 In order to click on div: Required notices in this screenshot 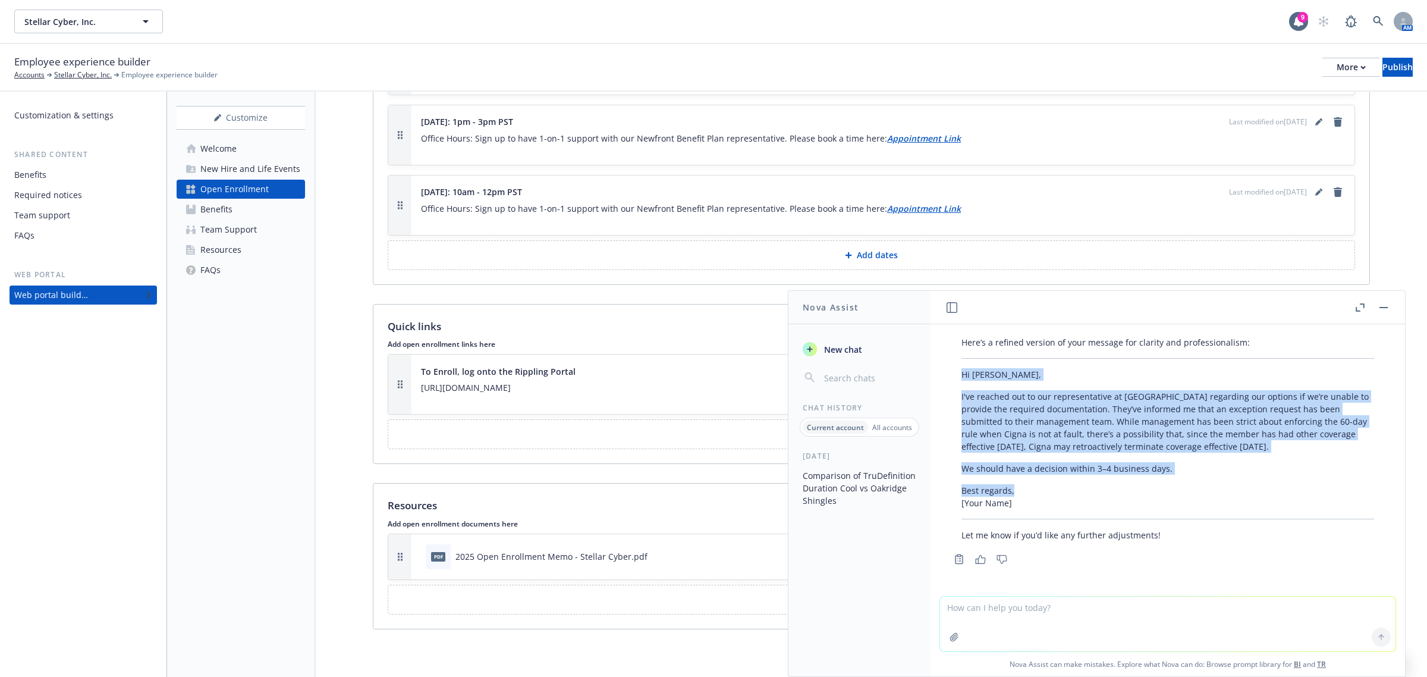, I will do `click(48, 195)`.